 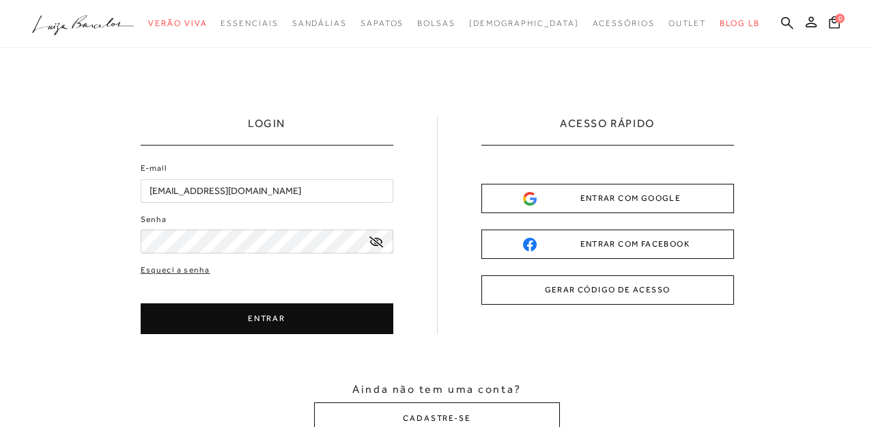 What do you see at coordinates (267, 190) in the screenshot?
I see `input: E-mail` at bounding box center [267, 190].